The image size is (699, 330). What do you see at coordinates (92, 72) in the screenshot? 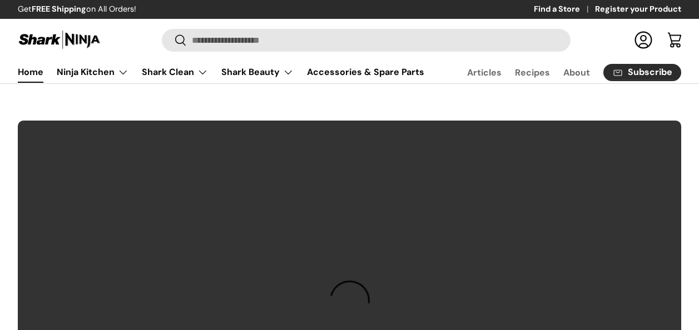
I see `a: Ninja Kitchen` at bounding box center [92, 72].